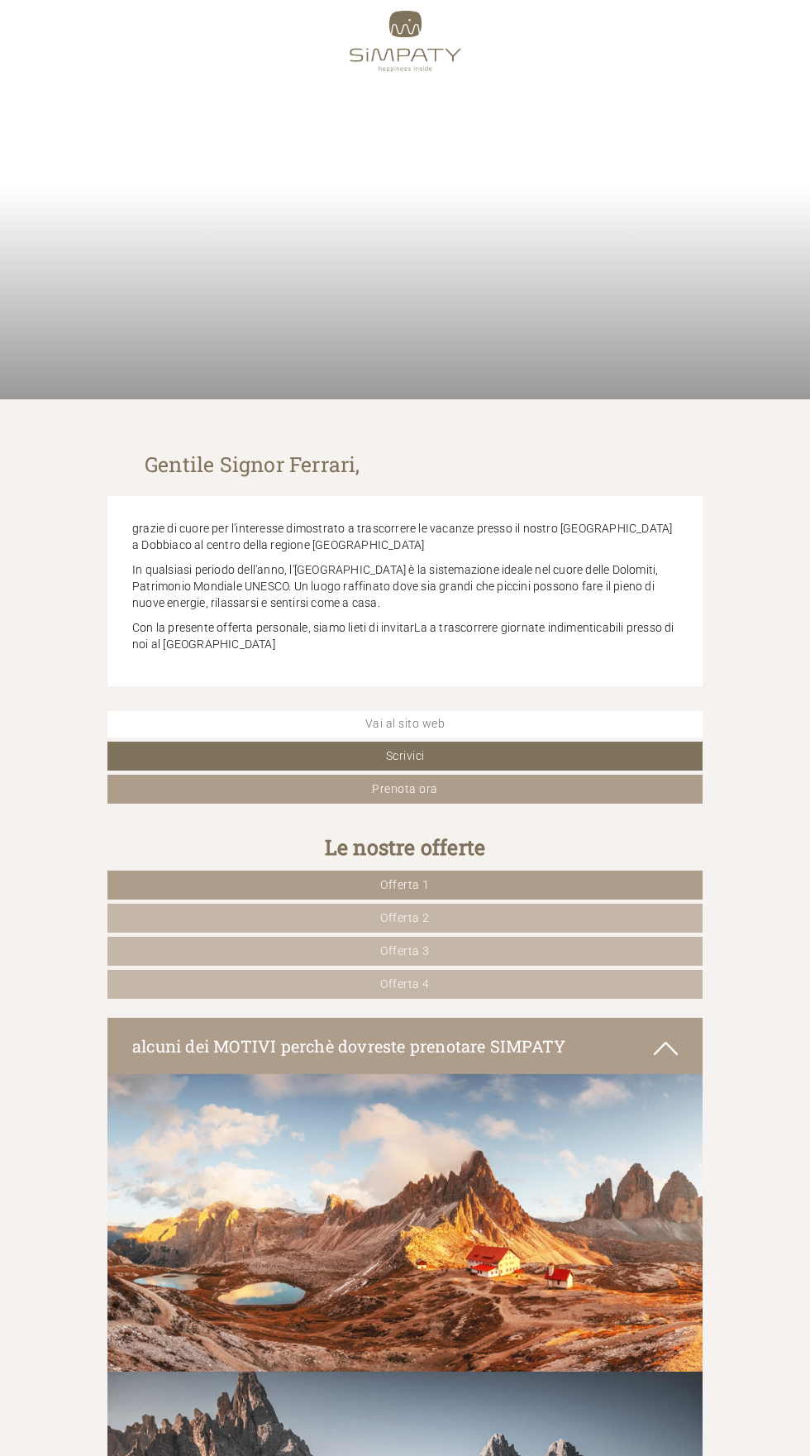 The image size is (810, 1456). Describe the element at coordinates (405, 918) in the screenshot. I see `span: Offerta 2` at that location.